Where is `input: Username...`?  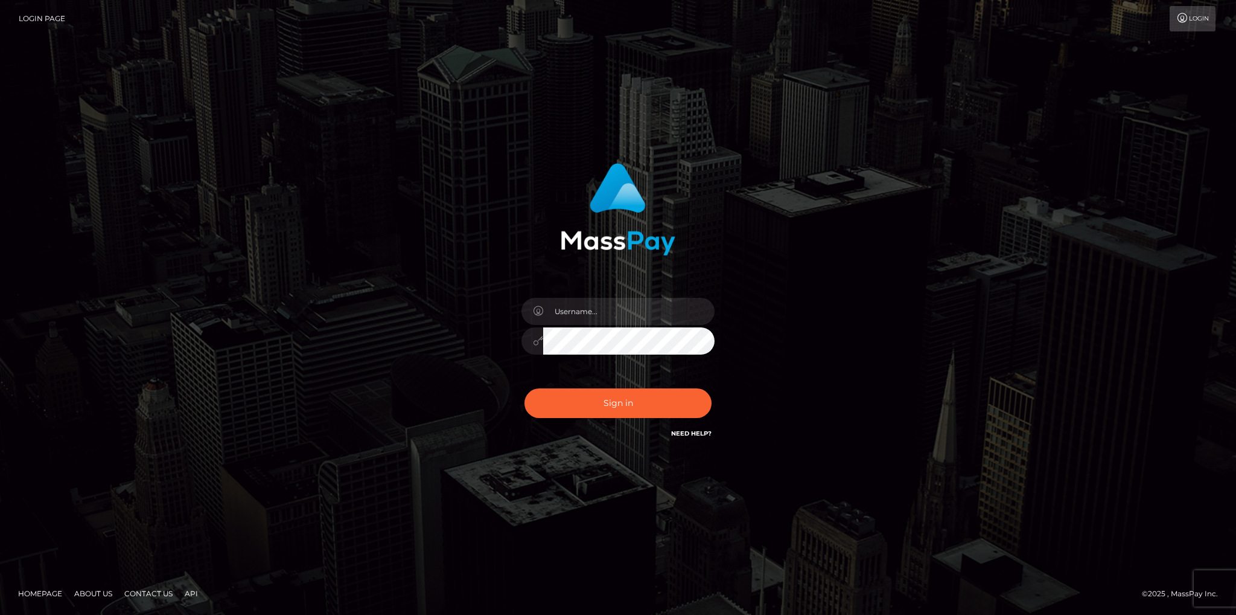
input: Username... is located at coordinates (629, 311).